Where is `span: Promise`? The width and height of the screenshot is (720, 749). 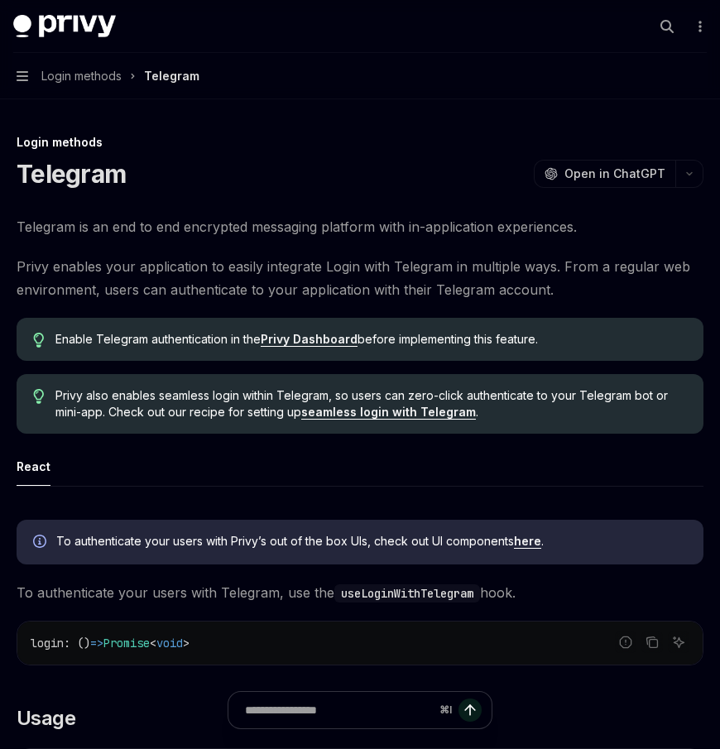 span: Promise is located at coordinates (127, 643).